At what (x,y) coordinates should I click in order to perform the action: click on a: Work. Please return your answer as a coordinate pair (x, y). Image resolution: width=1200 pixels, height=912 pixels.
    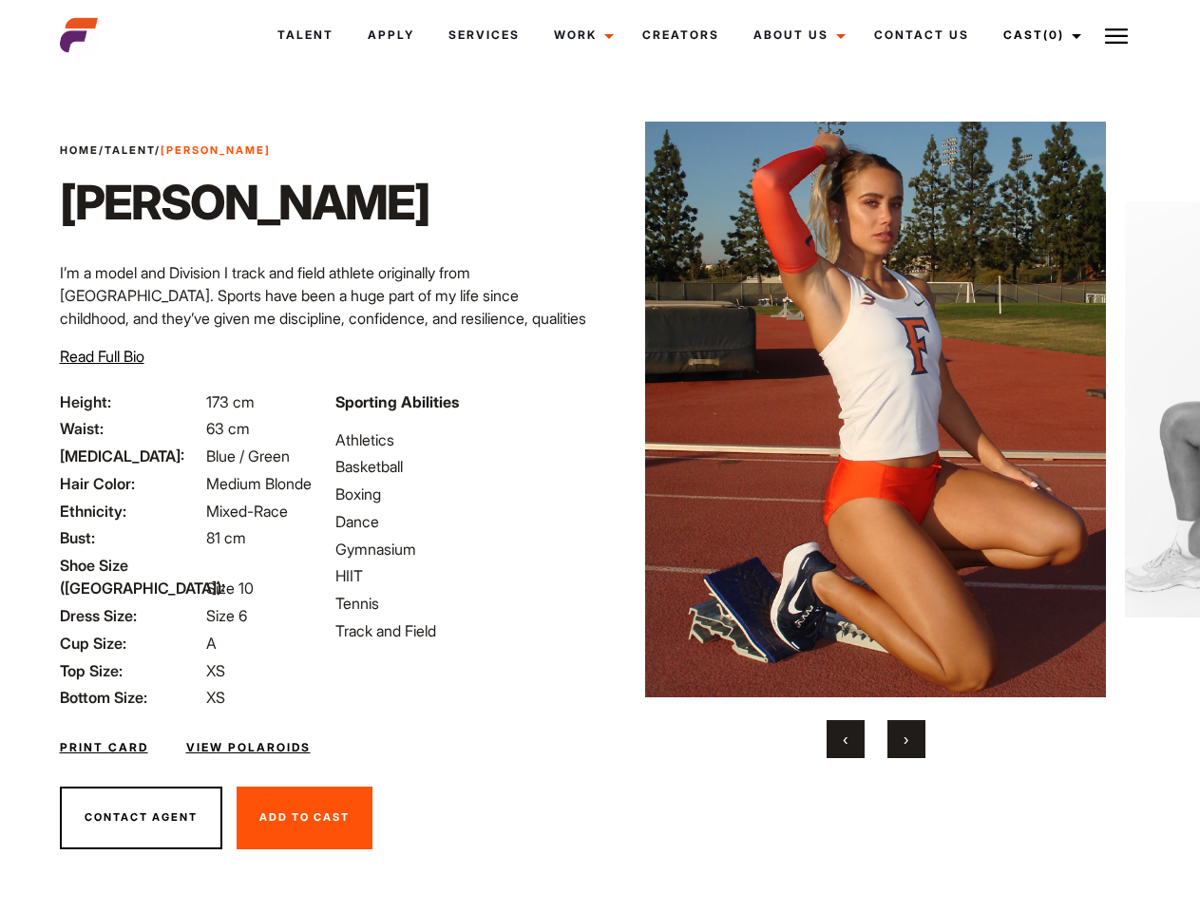
    Looking at the image, I should click on (581, 35).